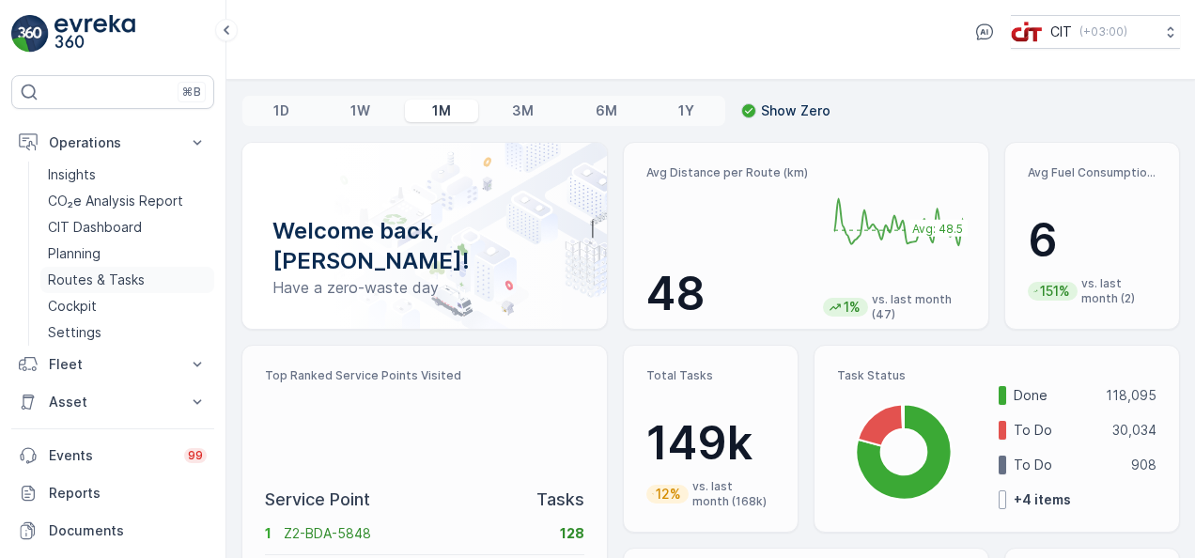 Image resolution: width=1195 pixels, height=558 pixels. Describe the element at coordinates (1027, 32) in the screenshot. I see `img: cit-logo_pOk6rL0.png` at that location.